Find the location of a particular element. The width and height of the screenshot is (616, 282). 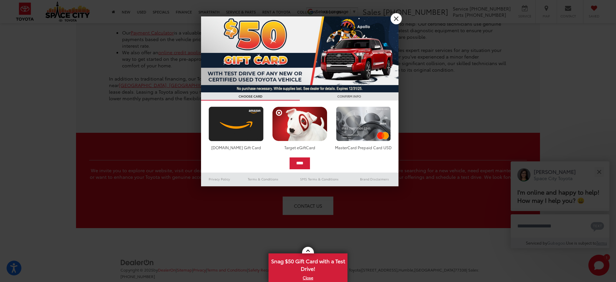

div: Target eGiftCard is located at coordinates (299, 147).